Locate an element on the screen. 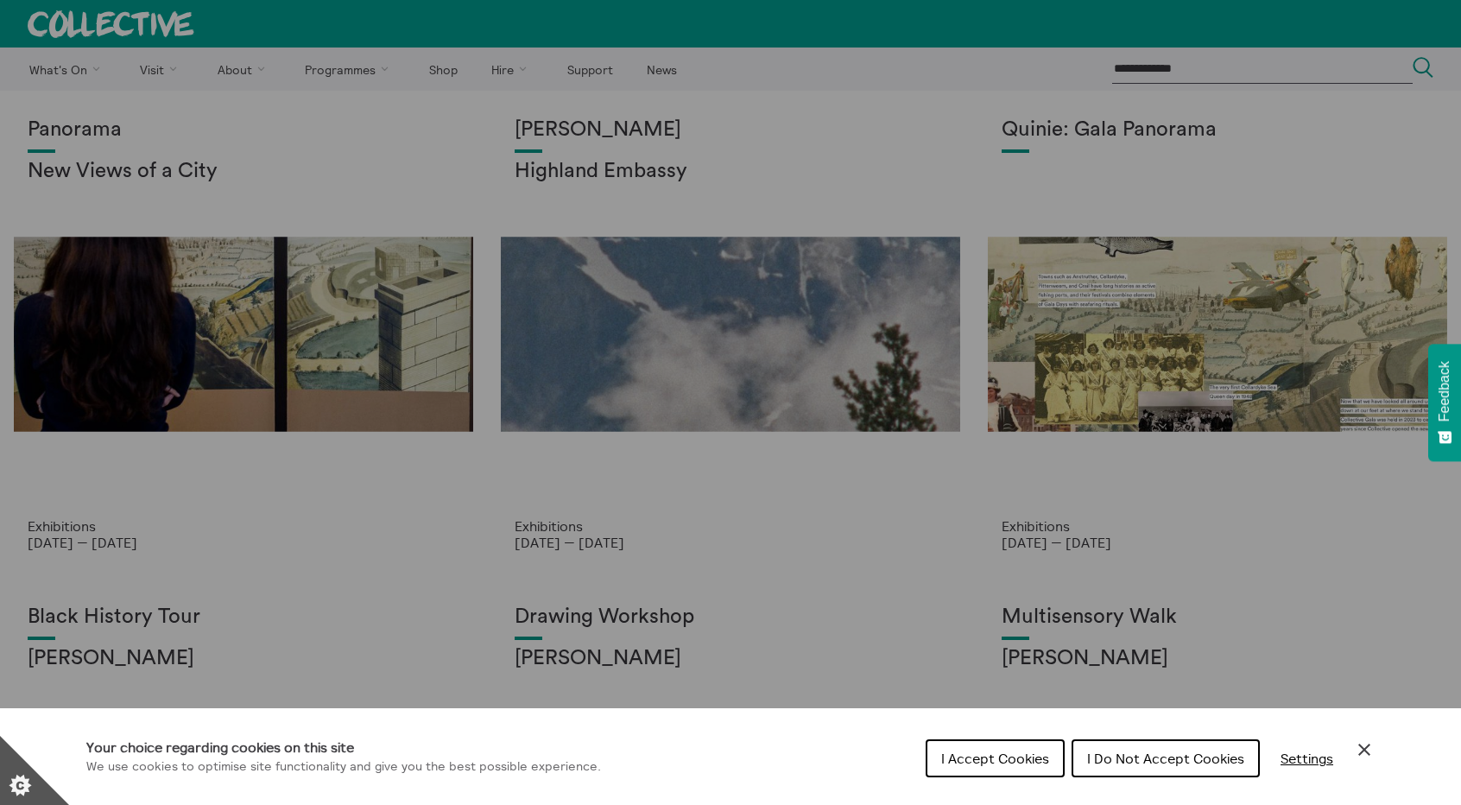 The width and height of the screenshot is (1461, 805). button: Feedback - Show survey is located at coordinates (1445, 402).